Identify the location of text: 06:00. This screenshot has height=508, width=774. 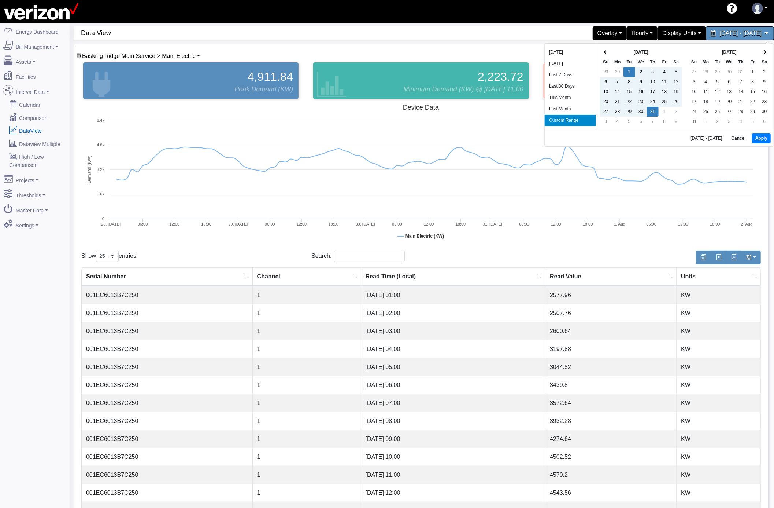
(270, 224).